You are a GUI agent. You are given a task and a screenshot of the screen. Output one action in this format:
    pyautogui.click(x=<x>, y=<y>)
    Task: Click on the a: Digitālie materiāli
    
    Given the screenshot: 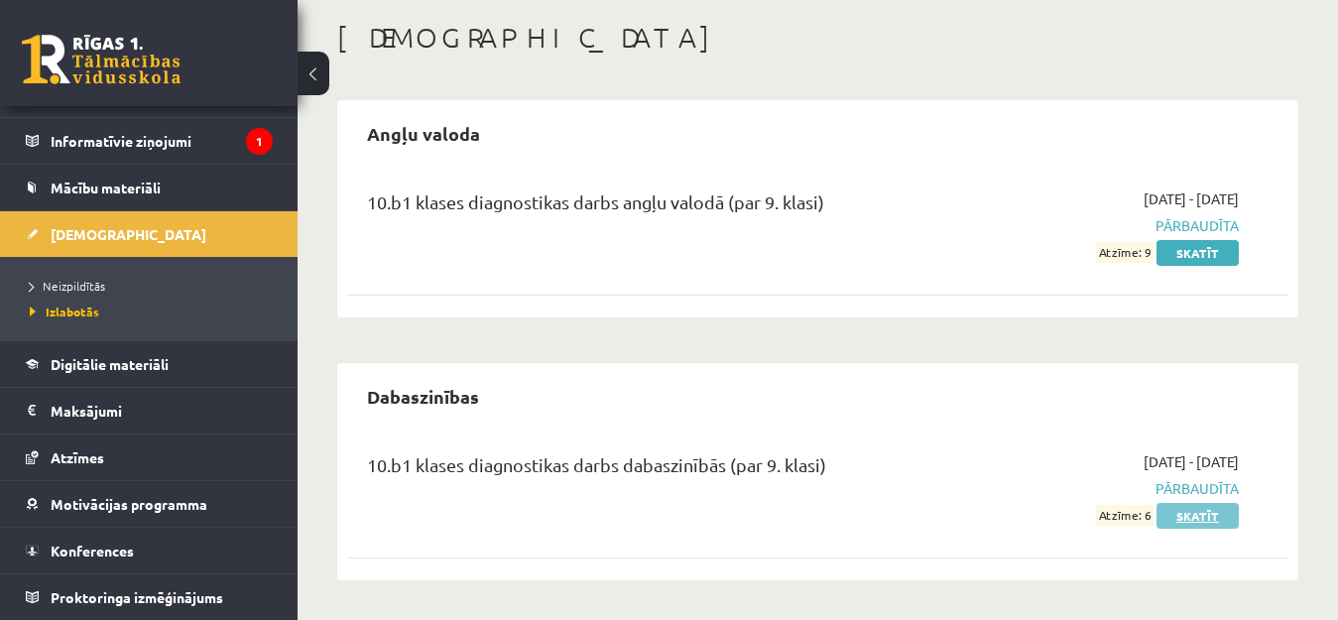 What is the action you would take?
    pyautogui.click(x=149, y=364)
    